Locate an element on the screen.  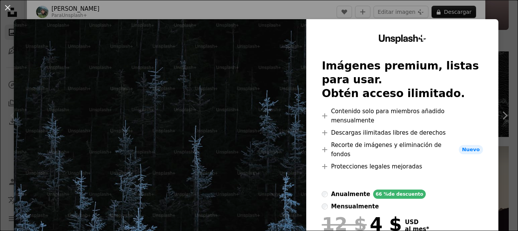
li: Protecciones legales mejoradas is located at coordinates (402, 167).